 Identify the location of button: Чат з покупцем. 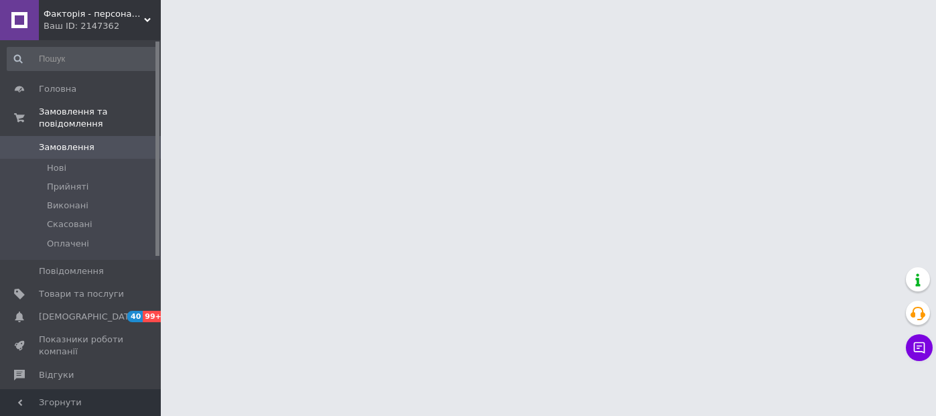
(920, 348).